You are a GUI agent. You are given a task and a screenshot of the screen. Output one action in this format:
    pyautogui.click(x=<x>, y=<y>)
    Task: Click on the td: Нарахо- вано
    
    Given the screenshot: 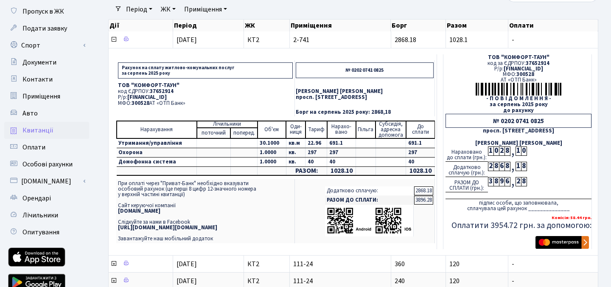 What is the action you would take?
    pyautogui.click(x=342, y=129)
    